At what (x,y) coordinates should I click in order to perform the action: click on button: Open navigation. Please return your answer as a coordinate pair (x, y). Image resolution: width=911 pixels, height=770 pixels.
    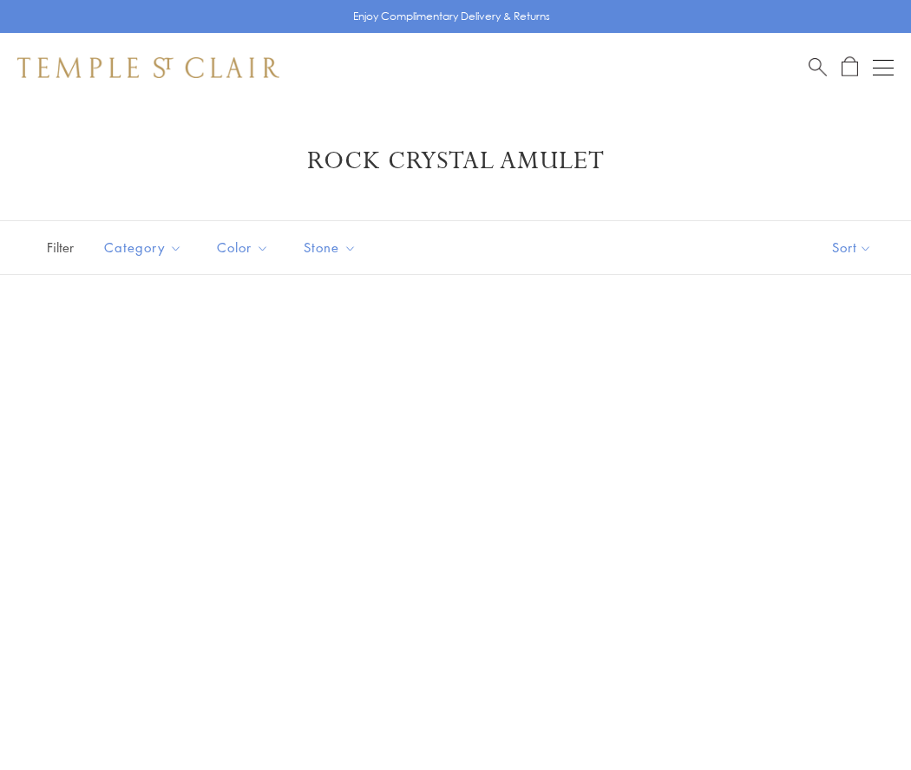
    Looking at the image, I should click on (883, 68).